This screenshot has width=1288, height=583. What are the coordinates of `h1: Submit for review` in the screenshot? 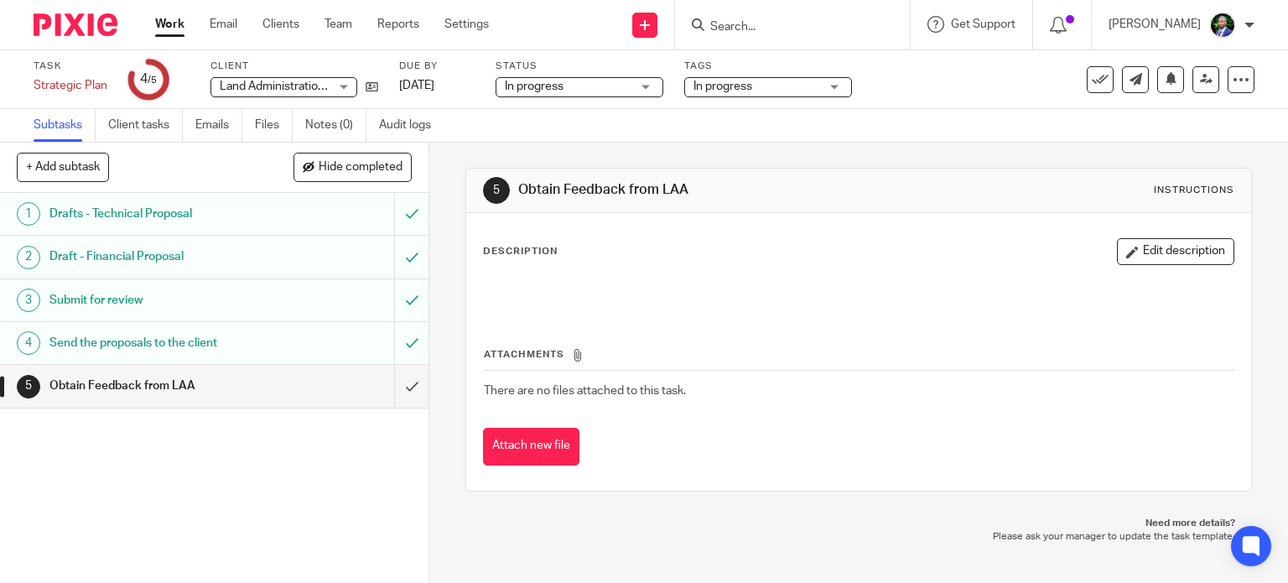 It's located at (158, 300).